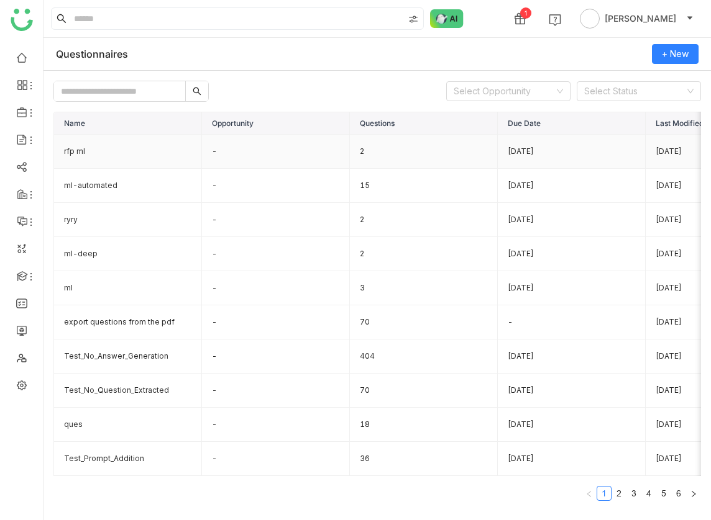  Describe the element at coordinates (128, 152) in the screenshot. I see `td: rfp ml` at that location.